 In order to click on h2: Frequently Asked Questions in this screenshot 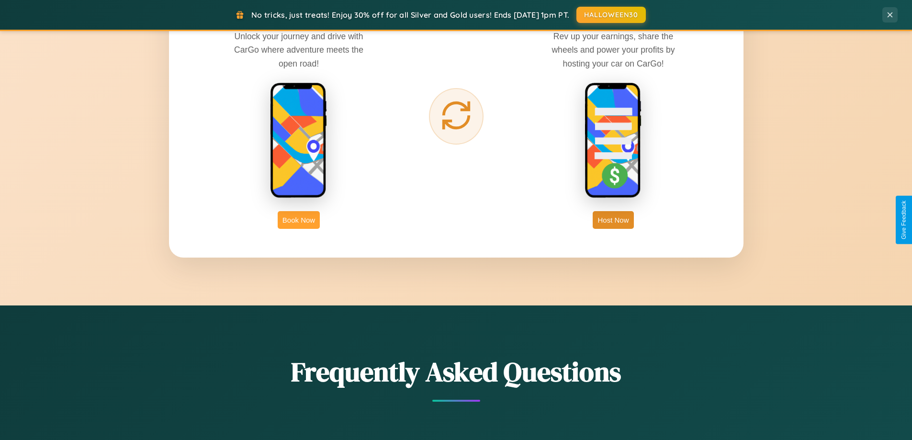, I will do `click(456, 371)`.